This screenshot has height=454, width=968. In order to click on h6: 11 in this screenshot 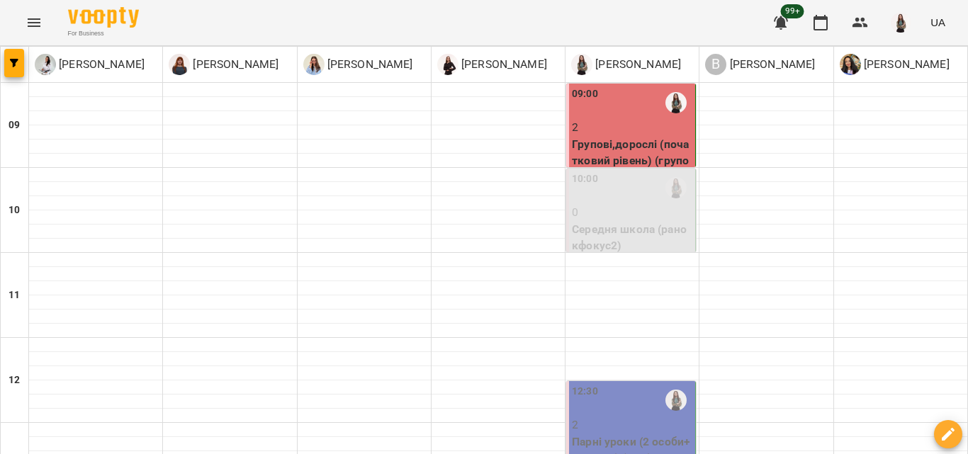, I will do `click(14, 296)`.